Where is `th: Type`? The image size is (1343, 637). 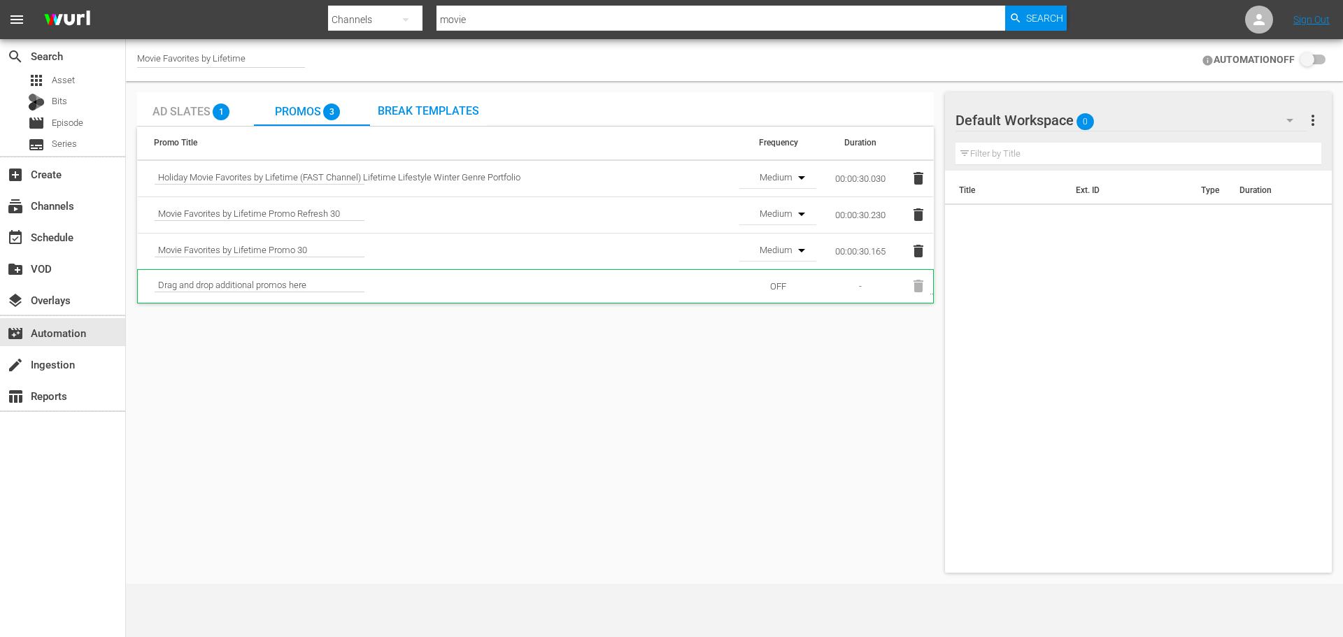
th: Type is located at coordinates (1212, 190).